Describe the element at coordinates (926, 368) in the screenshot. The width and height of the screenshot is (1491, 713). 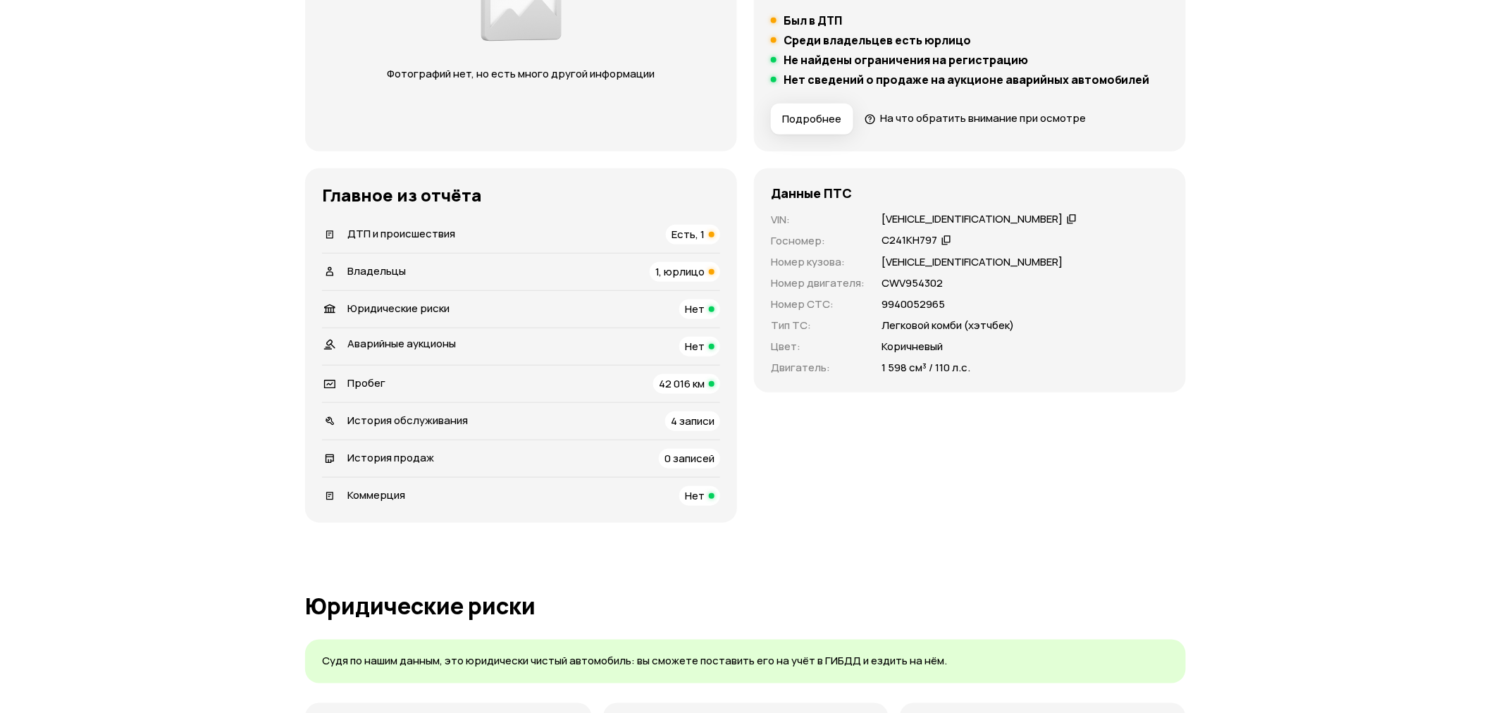
I see `p: 1 598 см³ / 110 л.с.` at that location.